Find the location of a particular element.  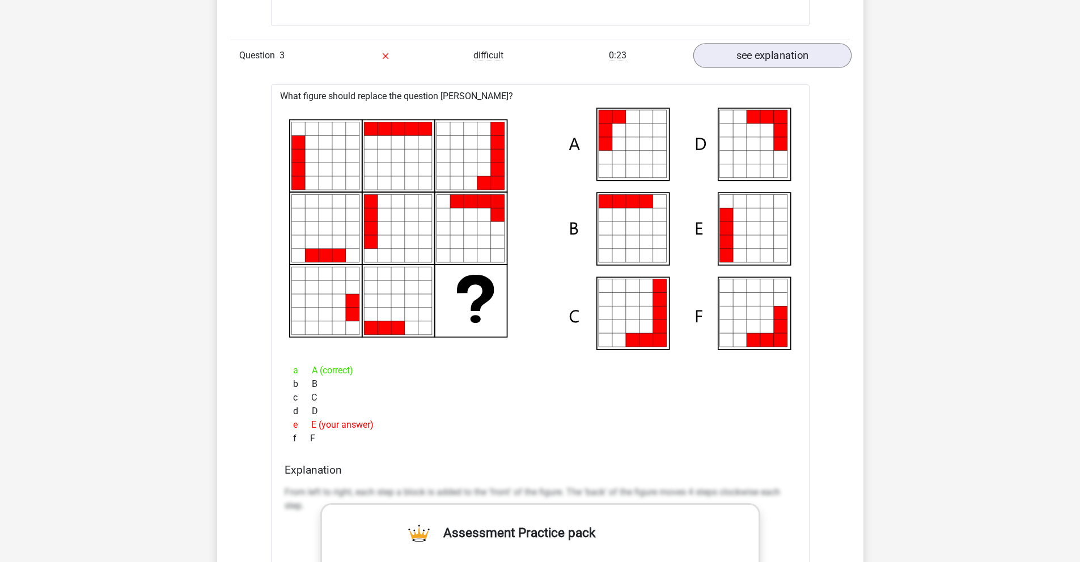

a: see explanation is located at coordinates (771, 56).